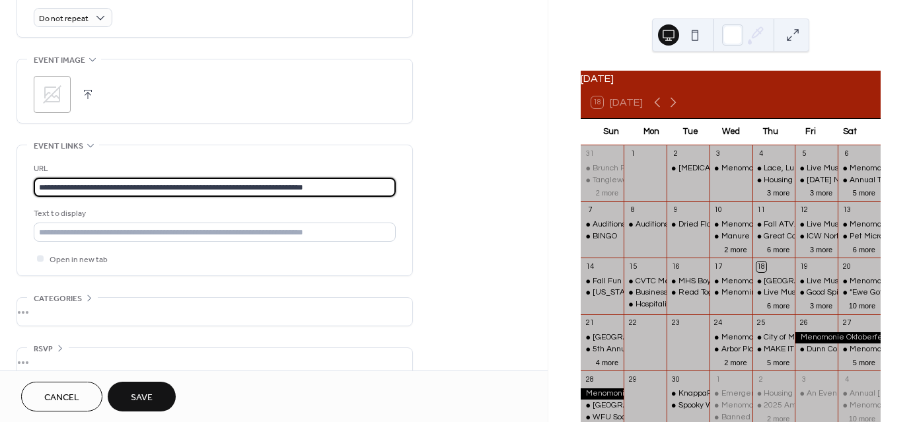  What do you see at coordinates (589, 154) in the screenshot?
I see `div: 31` at bounding box center [589, 154].